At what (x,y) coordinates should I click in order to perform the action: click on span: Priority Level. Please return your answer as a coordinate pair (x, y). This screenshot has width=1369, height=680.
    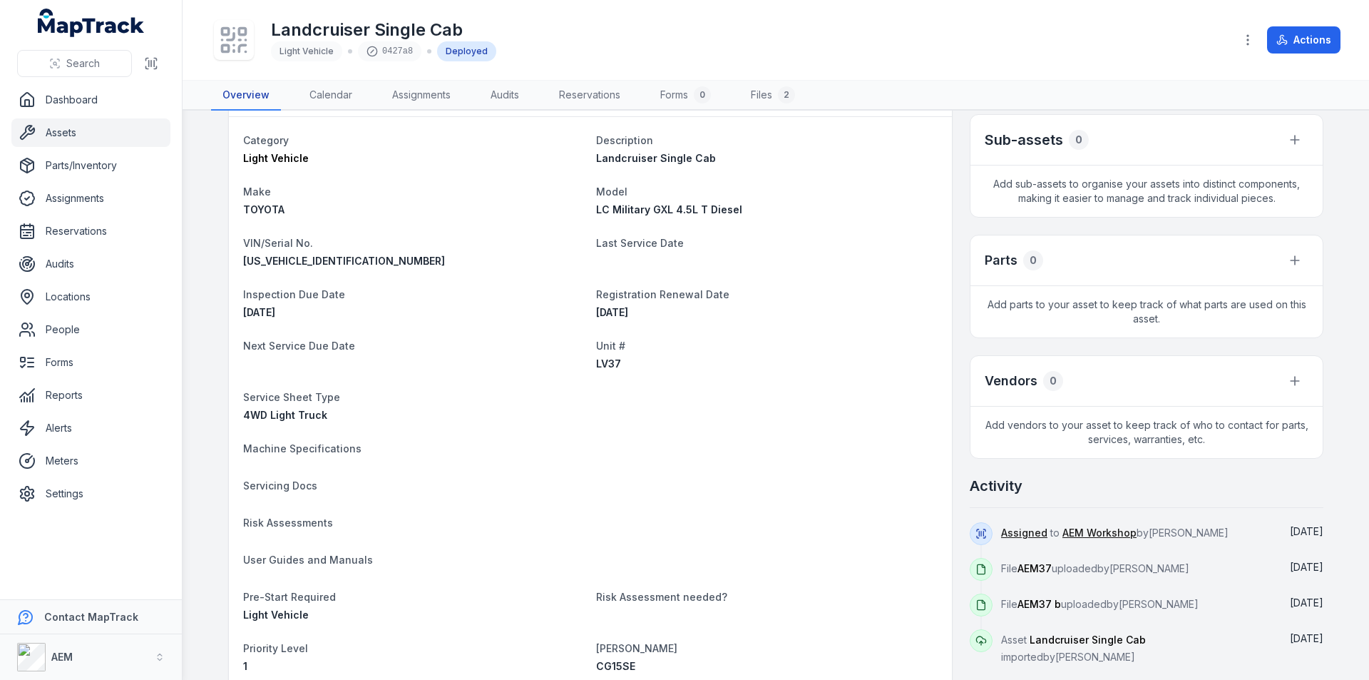
    Looking at the image, I should click on (275, 647).